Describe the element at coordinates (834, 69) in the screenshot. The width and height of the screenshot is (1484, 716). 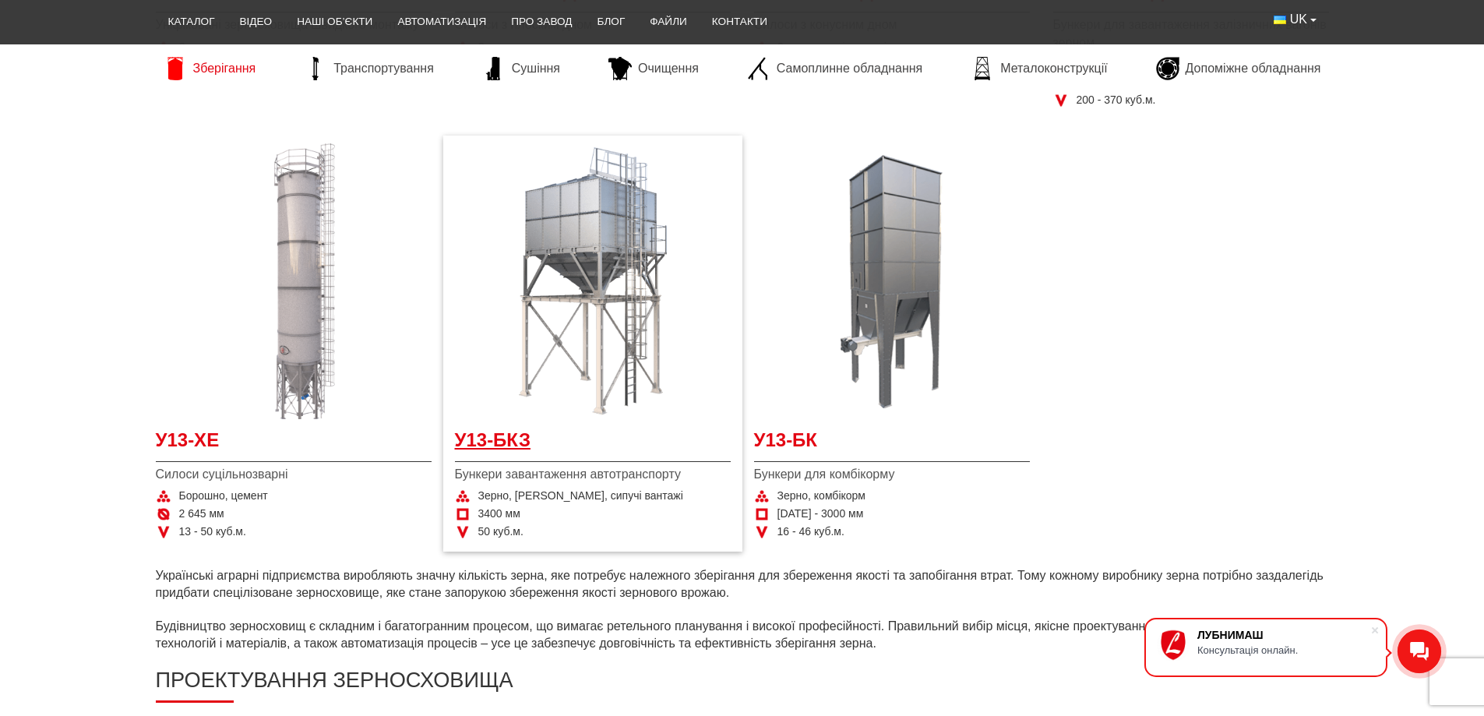
I see `a: Самоплинне обладнання` at that location.